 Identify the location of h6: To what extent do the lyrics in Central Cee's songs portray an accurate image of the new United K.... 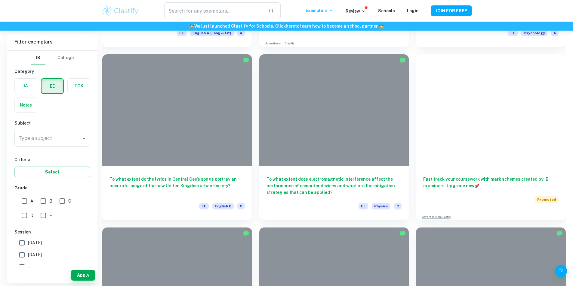
(177, 186).